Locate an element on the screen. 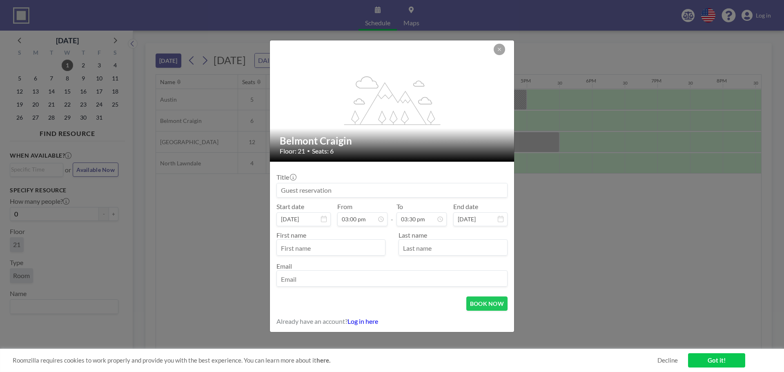  a: Decline is located at coordinates (668, 360).